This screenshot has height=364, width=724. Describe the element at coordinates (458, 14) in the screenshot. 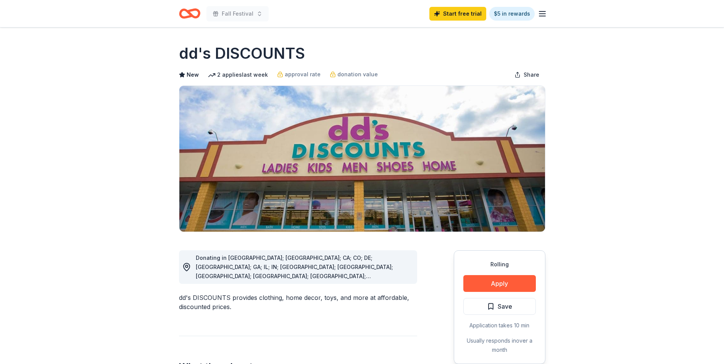

I see `a: Start free trial` at that location.